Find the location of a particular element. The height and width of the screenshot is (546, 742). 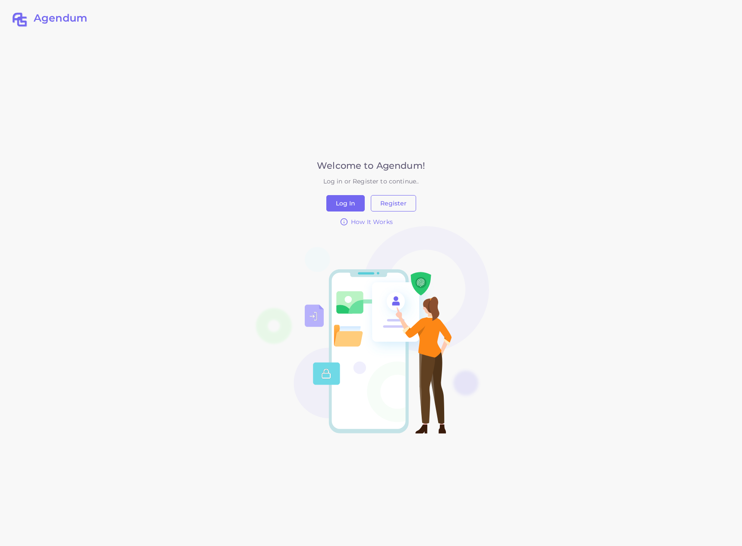

button: Register is located at coordinates (393, 203).